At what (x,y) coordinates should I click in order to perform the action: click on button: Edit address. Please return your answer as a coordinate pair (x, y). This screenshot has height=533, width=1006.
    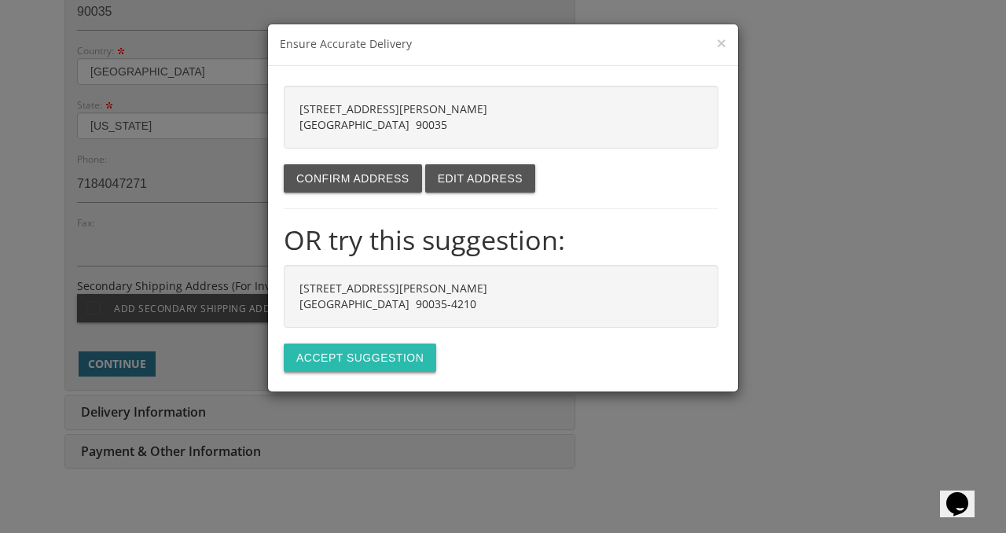
    Looking at the image, I should click on (480, 178).